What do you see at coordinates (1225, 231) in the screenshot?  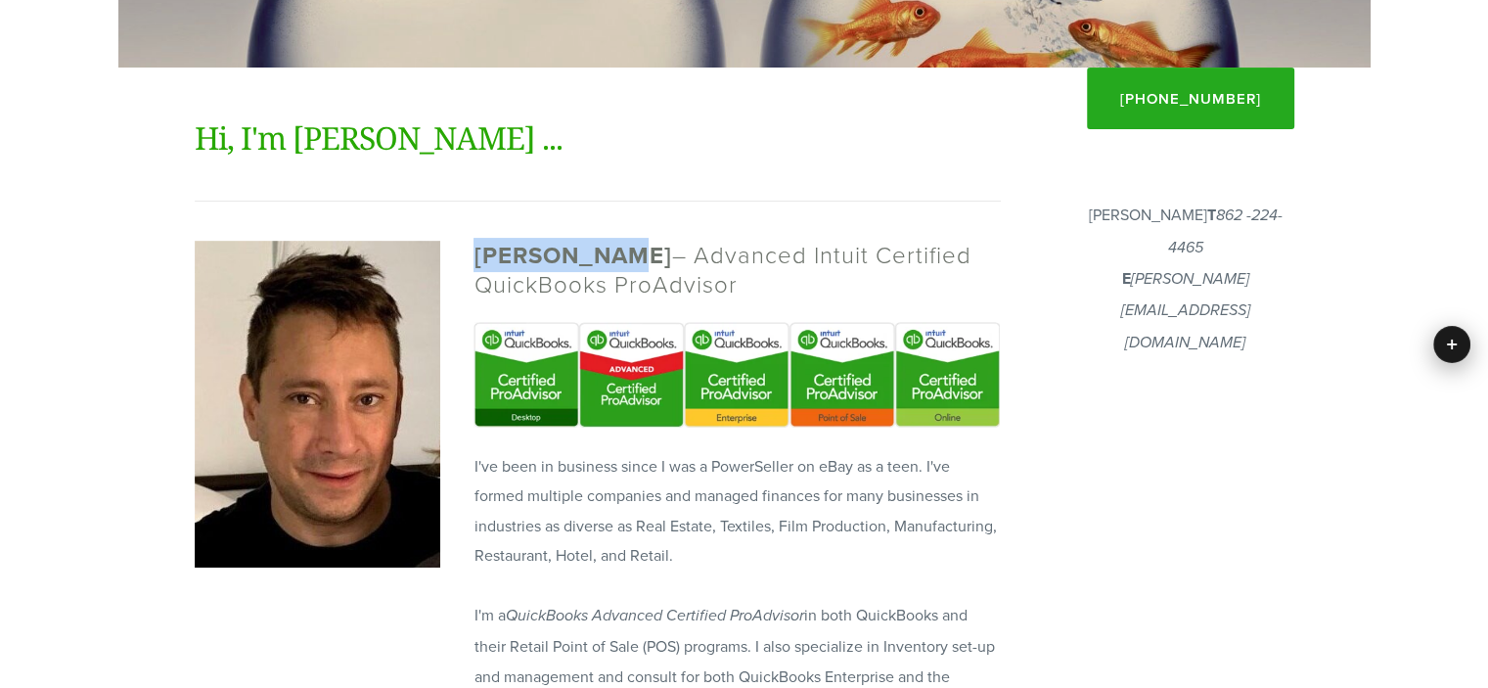 I see `em: 862 -224-4465` at bounding box center [1225, 231].